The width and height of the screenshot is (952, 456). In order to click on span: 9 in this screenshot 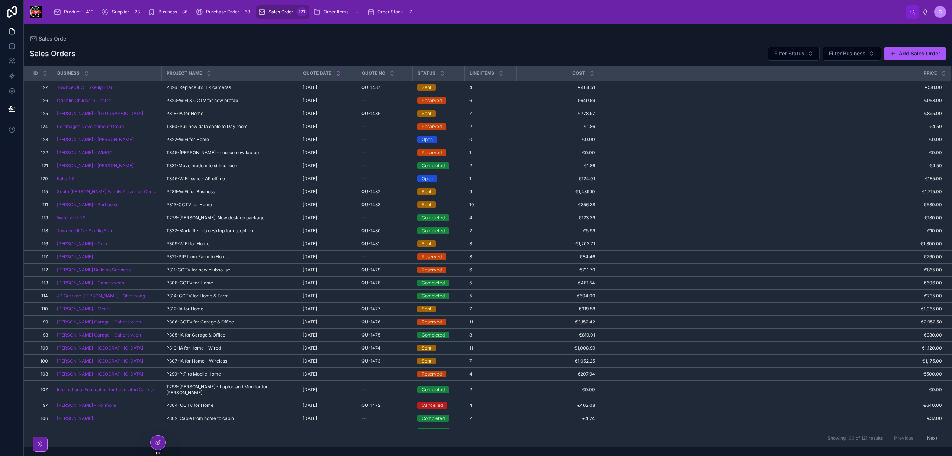, I will do `click(471, 192)`.